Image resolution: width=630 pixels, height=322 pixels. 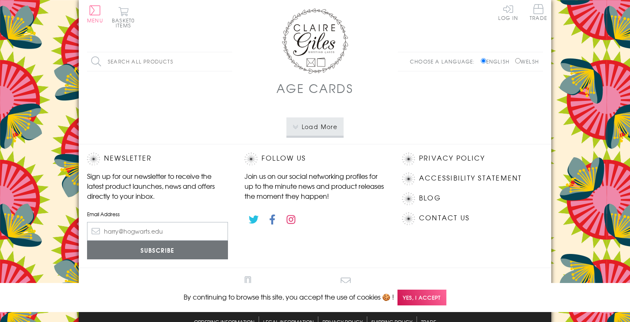 I want to click on input: English, so click(x=483, y=60).